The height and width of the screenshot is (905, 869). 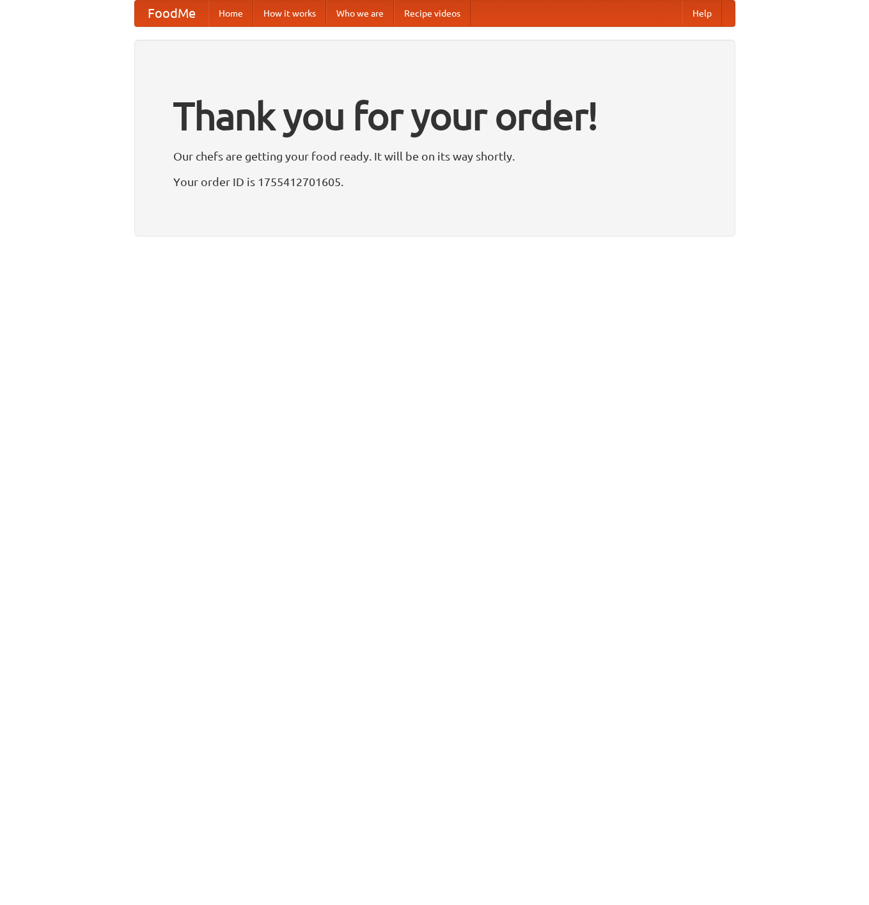 What do you see at coordinates (435, 116) in the screenshot?
I see `h1: Thank you for your order!` at bounding box center [435, 116].